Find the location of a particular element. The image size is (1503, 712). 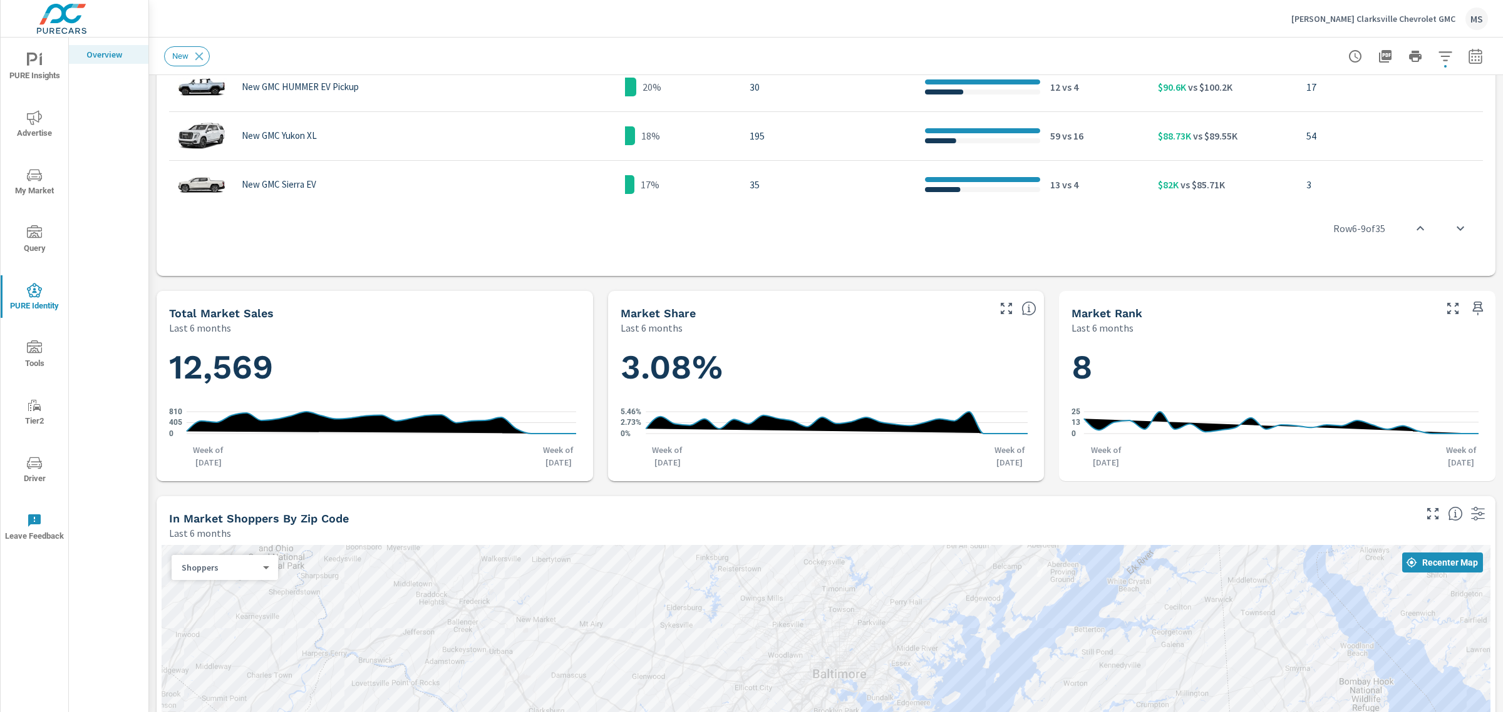

button: "Export Report to PDF" is located at coordinates (1385, 56).